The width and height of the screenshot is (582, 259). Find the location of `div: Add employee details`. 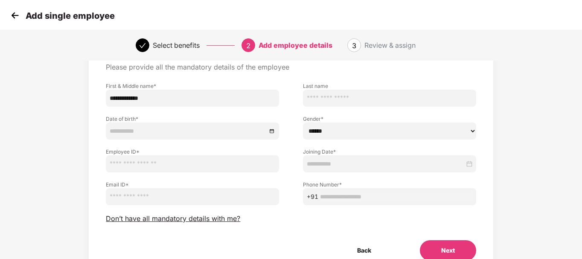

div: Add employee details is located at coordinates (295, 45).